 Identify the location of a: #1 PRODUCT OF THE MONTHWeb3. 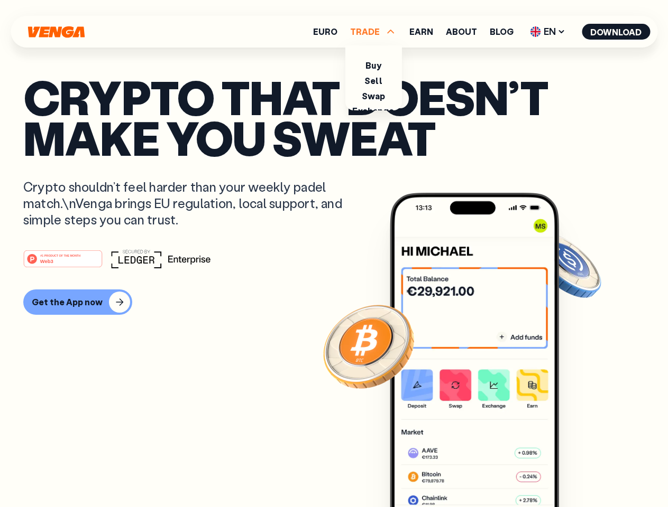
(63, 263).